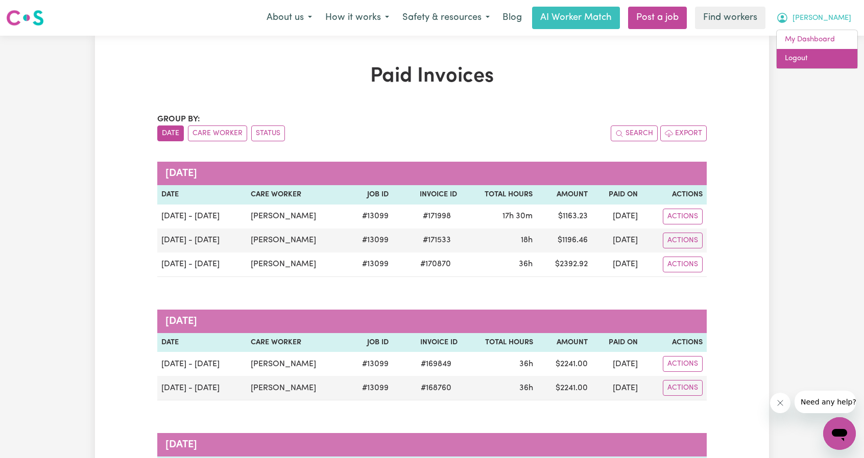 The width and height of the screenshot is (864, 458). Describe the element at coordinates (576, 18) in the screenshot. I see `a: AI Worker Match` at that location.